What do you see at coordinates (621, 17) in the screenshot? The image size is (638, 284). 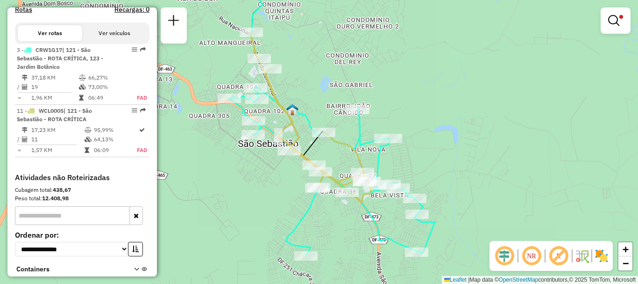 I see `span: Filtro Ativo` at bounding box center [621, 17].